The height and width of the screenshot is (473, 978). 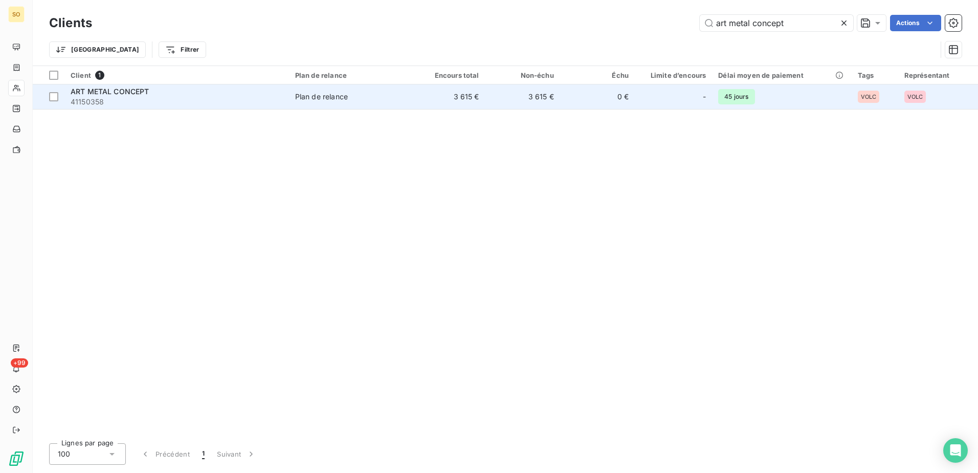 I want to click on div: Non-échu, so click(x=523, y=75).